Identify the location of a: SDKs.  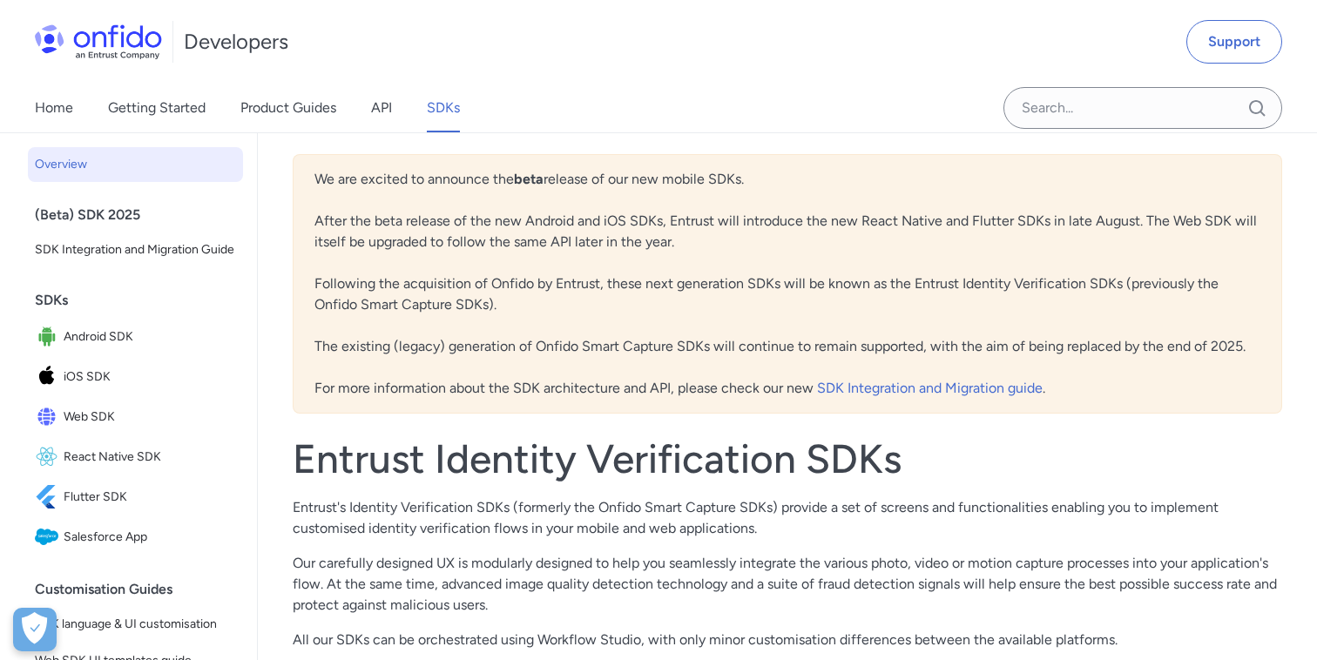
(443, 108).